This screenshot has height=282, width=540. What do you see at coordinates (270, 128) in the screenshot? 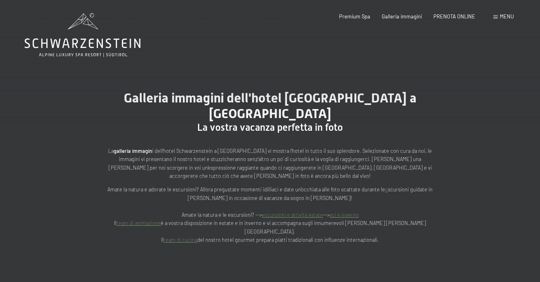
I see `span: La vostra vacanza perfetta in foto` at bounding box center [270, 128].